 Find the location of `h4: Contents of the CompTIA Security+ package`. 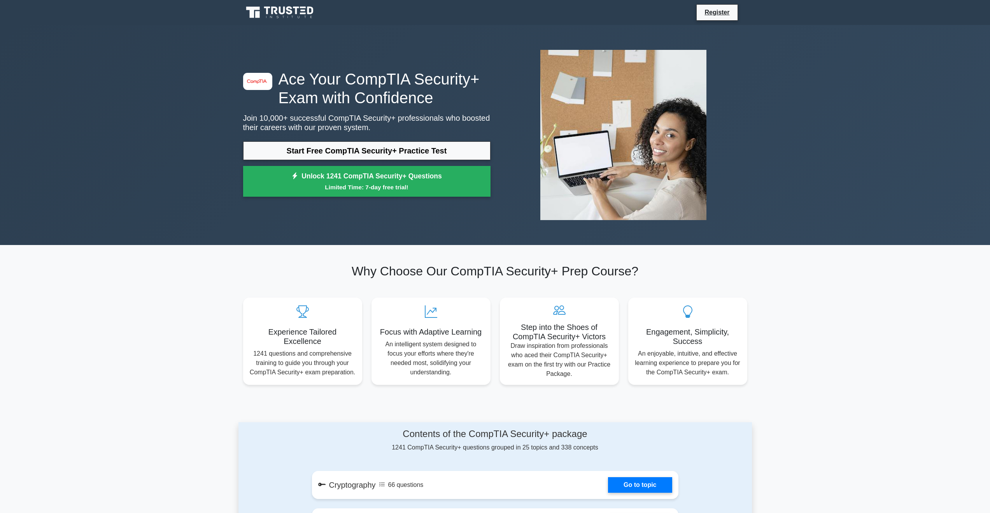

h4: Contents of the CompTIA Security+ package is located at coordinates (495, 434).